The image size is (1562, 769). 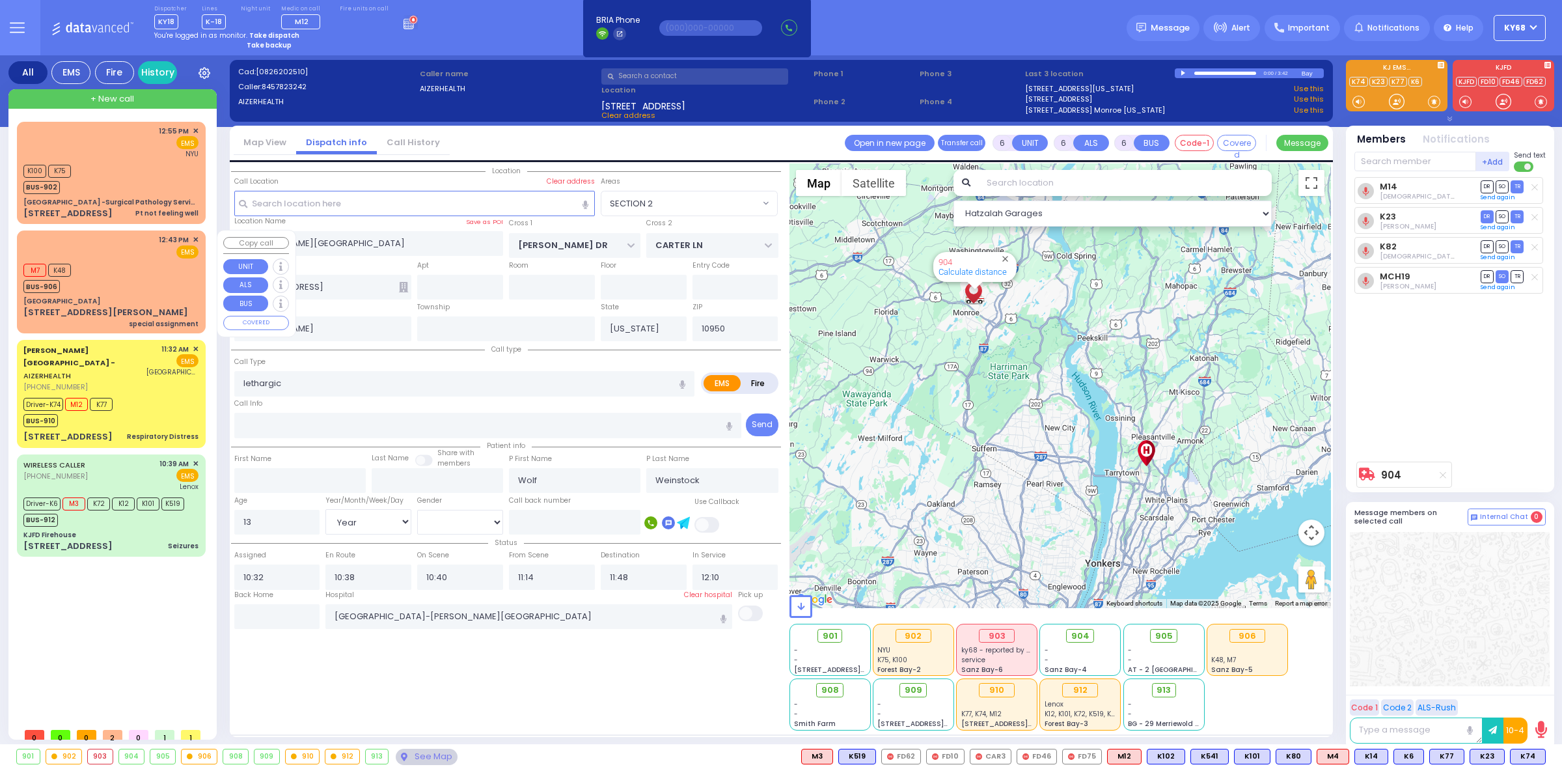 What do you see at coordinates (1125, 183) in the screenshot?
I see `input: Search location` at bounding box center [1125, 183].